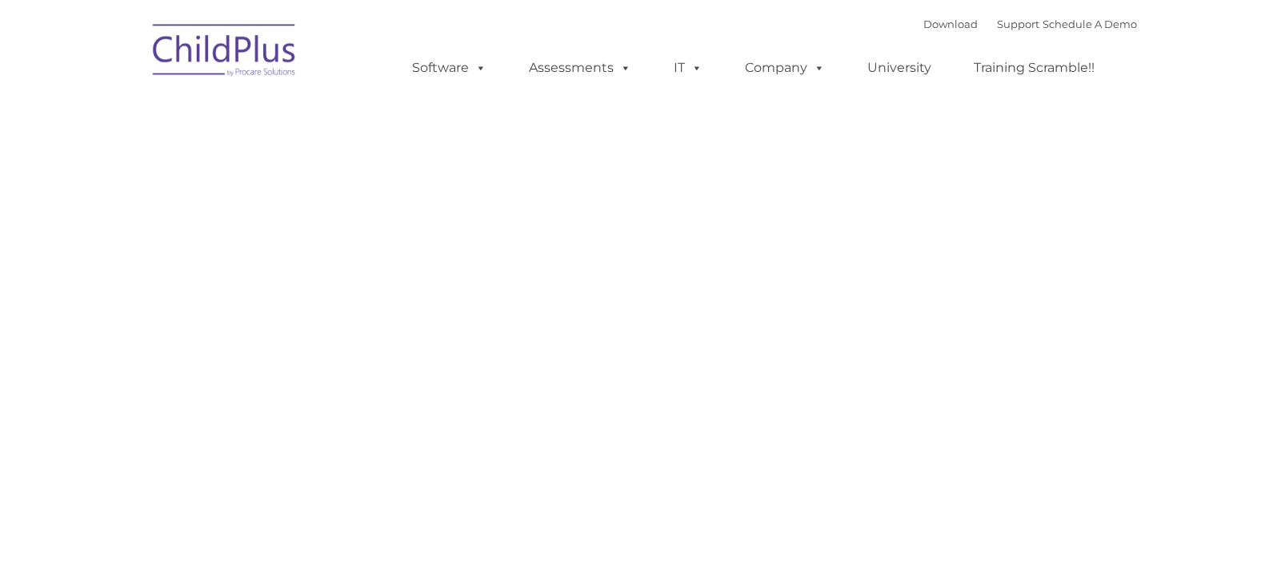 This screenshot has width=1281, height=585. Describe the element at coordinates (1033, 68) in the screenshot. I see `a: Training Scramble!!` at that location.